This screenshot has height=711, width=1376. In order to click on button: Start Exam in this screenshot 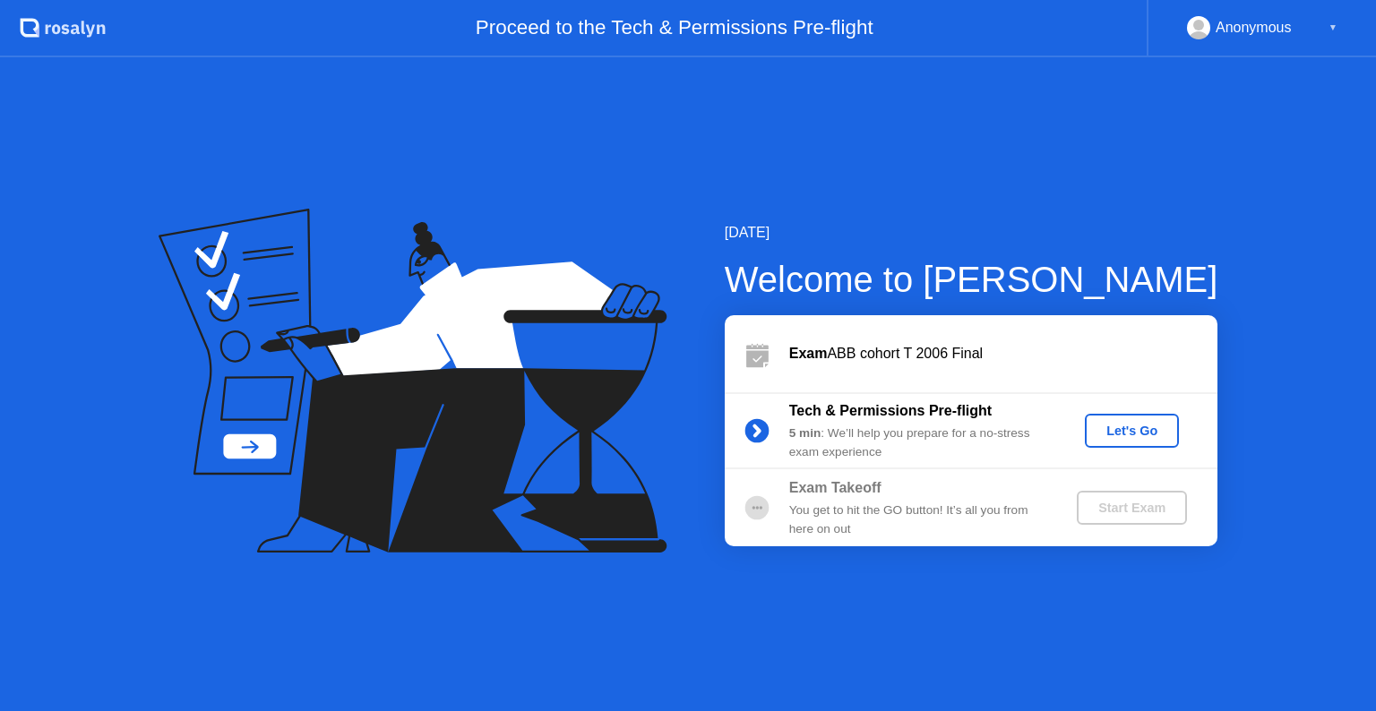, I will do `click(1131, 508)`.